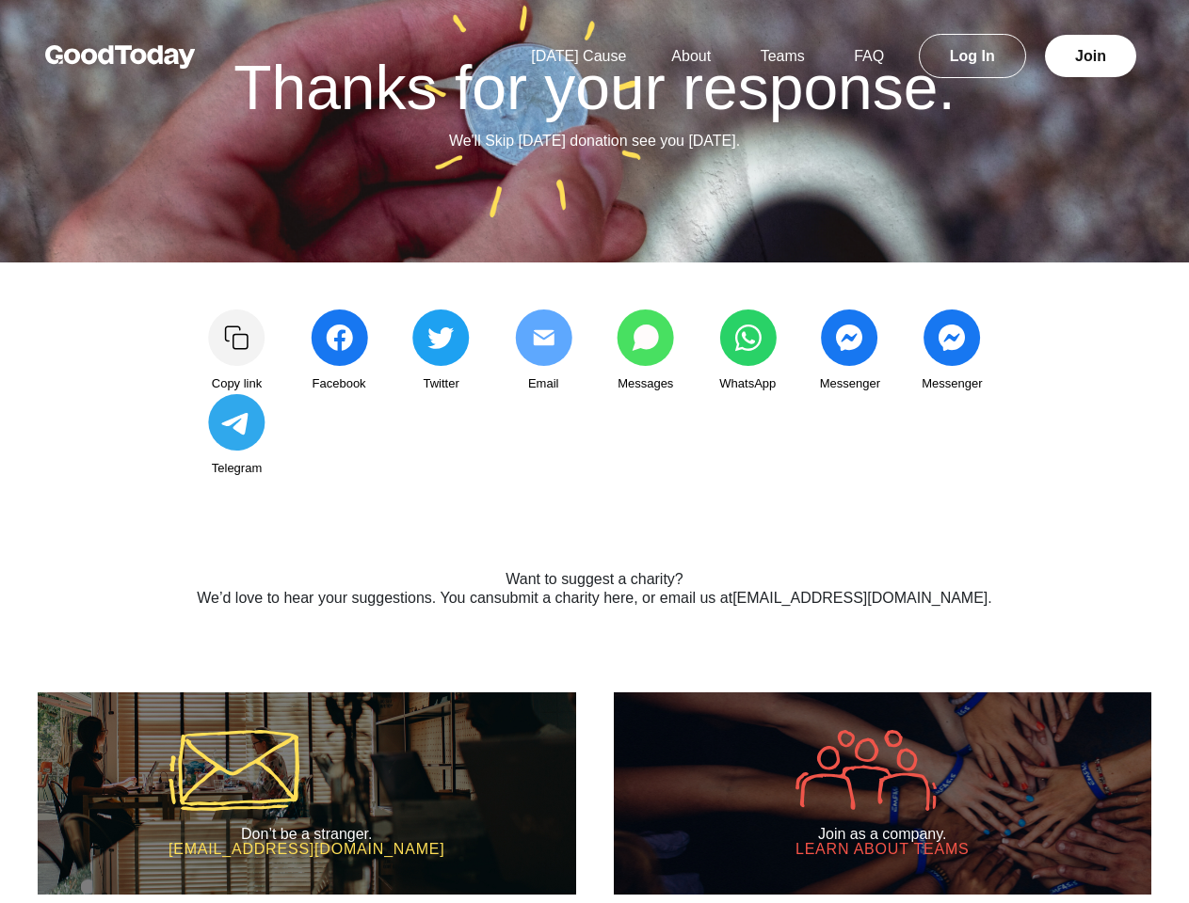 Image resolution: width=1189 pixels, height=903 pixels. Describe the element at coordinates (543, 384) in the screenshot. I see `span: Email` at that location.